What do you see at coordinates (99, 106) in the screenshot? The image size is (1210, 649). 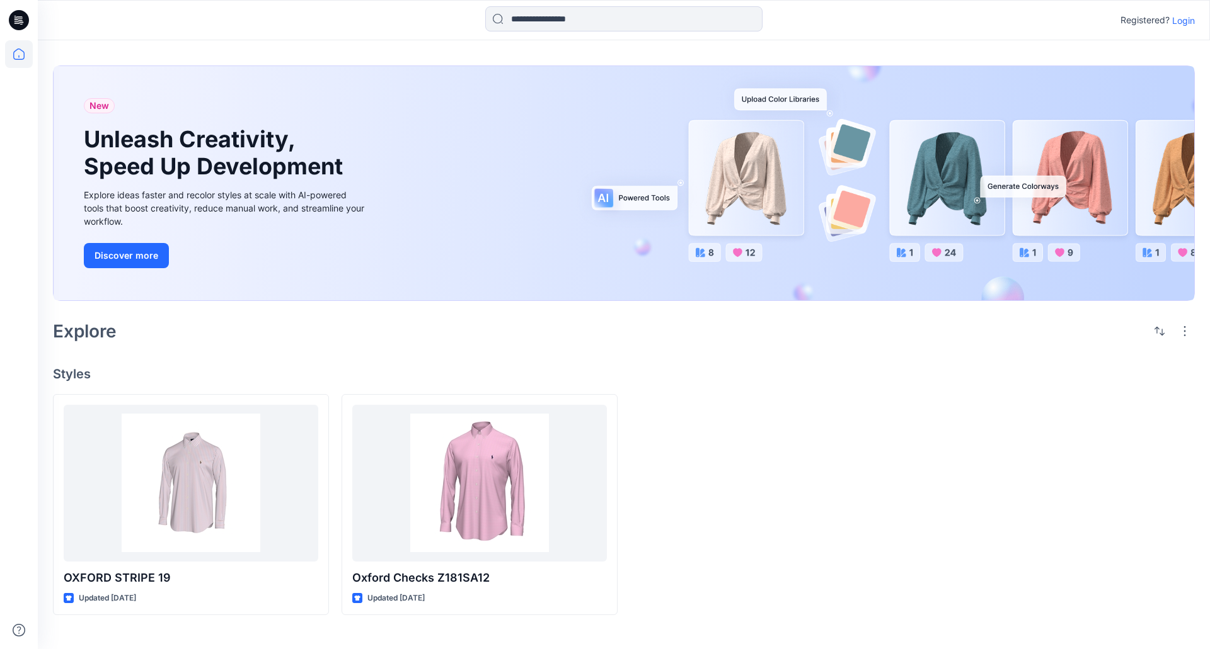 I see `span: New` at bounding box center [99, 106].